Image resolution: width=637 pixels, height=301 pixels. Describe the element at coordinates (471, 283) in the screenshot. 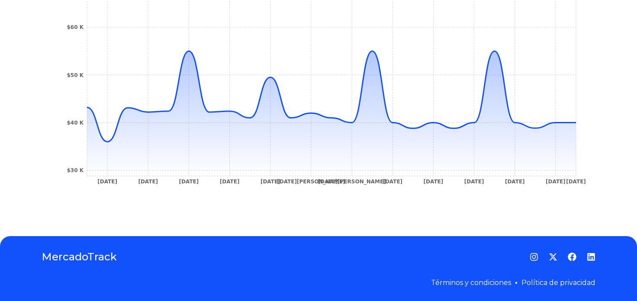

I see `a: Términos y condiciones` at that location.